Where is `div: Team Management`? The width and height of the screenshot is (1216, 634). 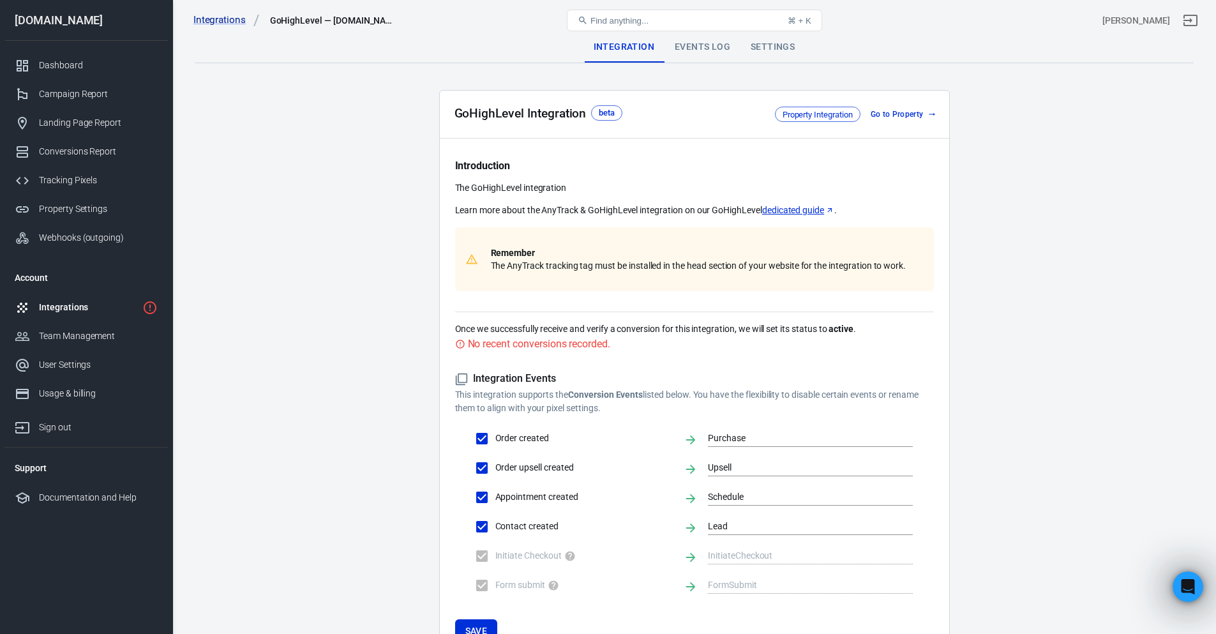
div: Team Management is located at coordinates (98, 336).